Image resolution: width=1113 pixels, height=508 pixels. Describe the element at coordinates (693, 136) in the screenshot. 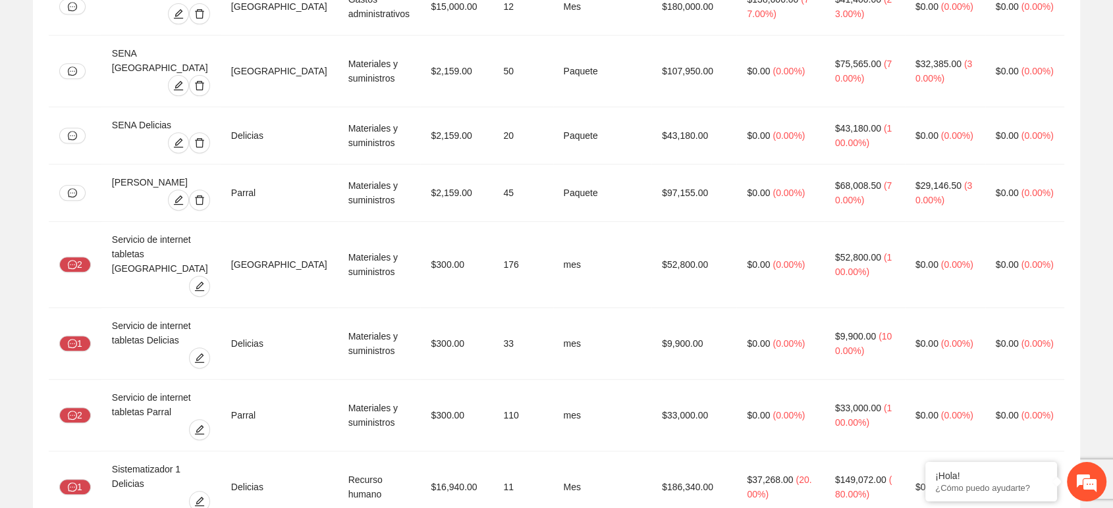

I see `td: $43,180.00` at that location.